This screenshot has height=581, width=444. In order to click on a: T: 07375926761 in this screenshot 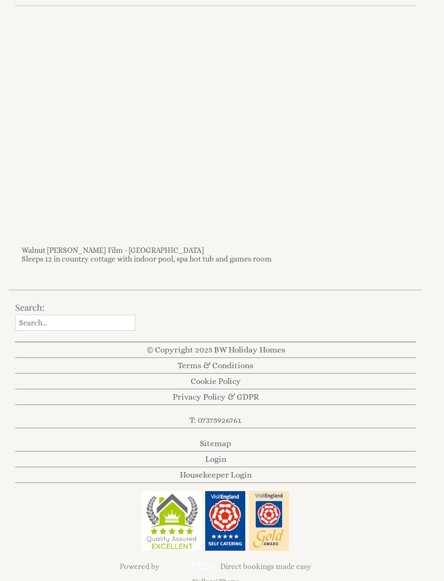, I will do `click(215, 420)`.